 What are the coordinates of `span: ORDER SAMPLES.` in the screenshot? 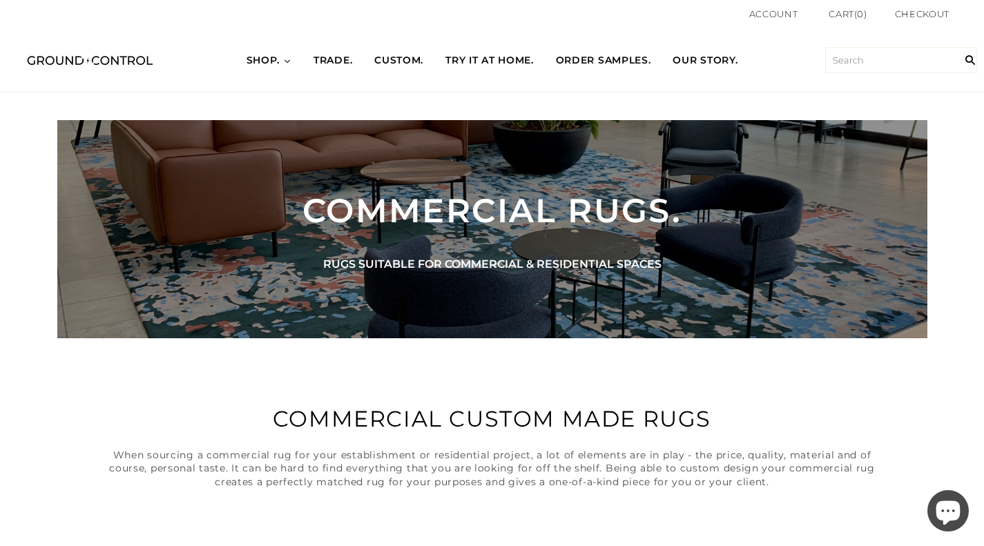 It's located at (604, 61).